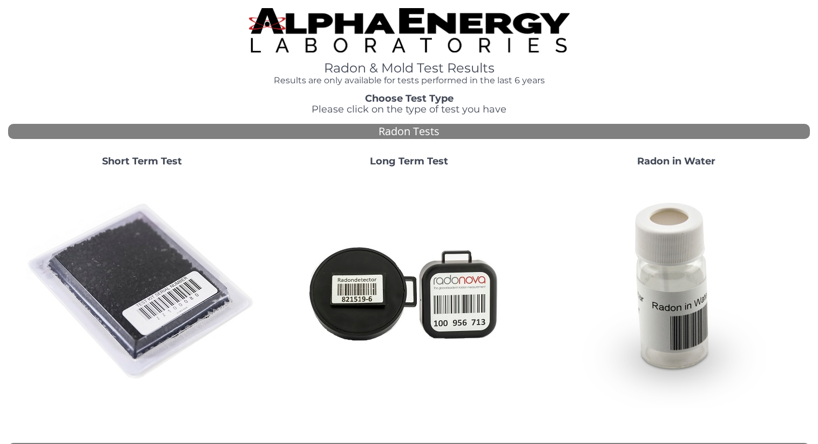 The height and width of the screenshot is (444, 818). What do you see at coordinates (409, 109) in the screenshot?
I see `span: Please click on the type of test you have` at bounding box center [409, 109].